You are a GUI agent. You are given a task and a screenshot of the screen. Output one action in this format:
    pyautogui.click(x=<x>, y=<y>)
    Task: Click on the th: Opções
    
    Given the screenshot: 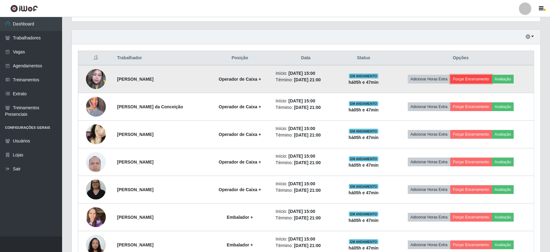 What is the action you would take?
    pyautogui.click(x=460, y=58)
    